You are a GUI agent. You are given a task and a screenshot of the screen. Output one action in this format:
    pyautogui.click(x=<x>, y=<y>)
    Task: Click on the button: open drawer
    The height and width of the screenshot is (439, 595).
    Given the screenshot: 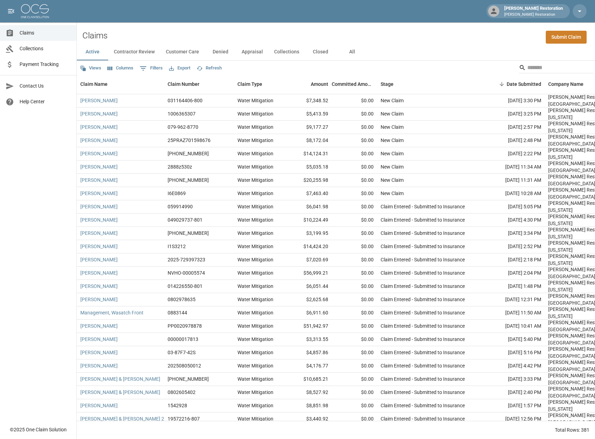 What is the action you would take?
    pyautogui.click(x=11, y=11)
    